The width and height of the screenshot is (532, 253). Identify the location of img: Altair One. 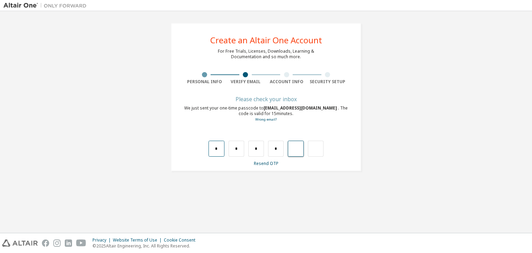
(47, 6).